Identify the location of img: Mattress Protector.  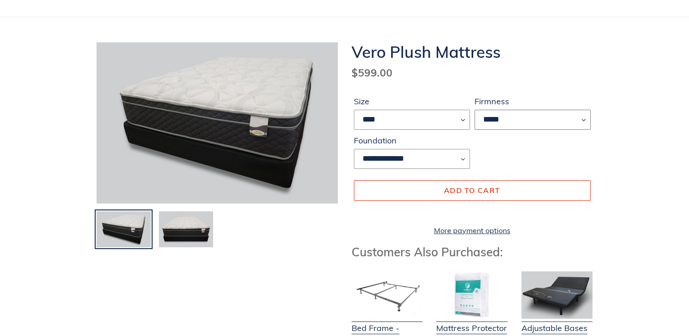
(472, 295).